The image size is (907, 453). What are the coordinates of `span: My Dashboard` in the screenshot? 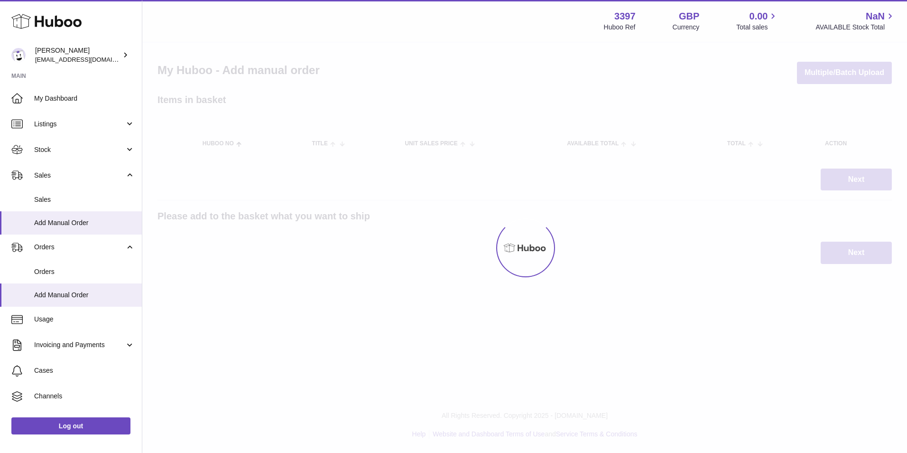 It's located at (84, 98).